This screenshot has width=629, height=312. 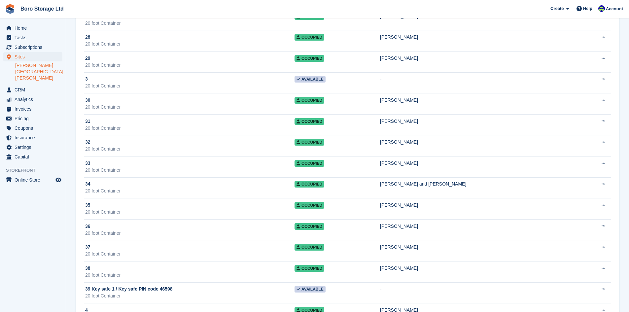 I want to click on span: CRM, so click(x=34, y=90).